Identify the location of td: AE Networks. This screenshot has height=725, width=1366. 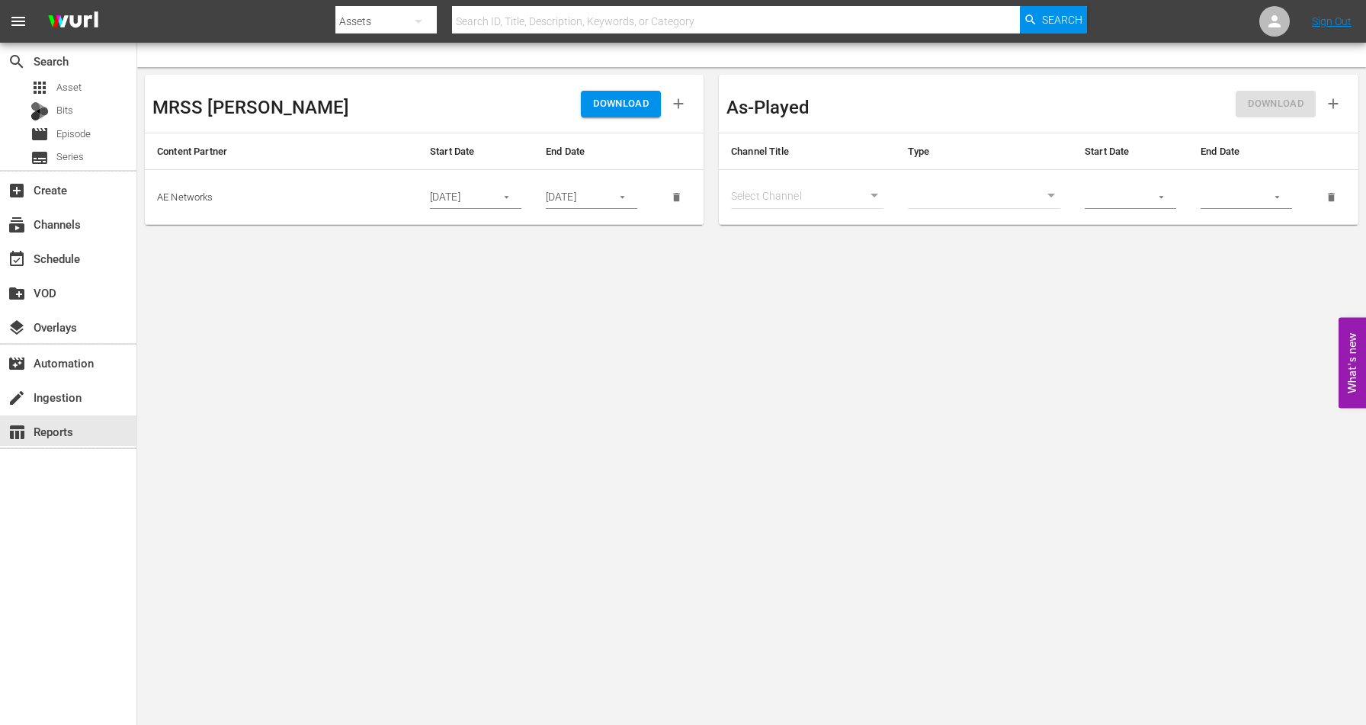
(281, 197).